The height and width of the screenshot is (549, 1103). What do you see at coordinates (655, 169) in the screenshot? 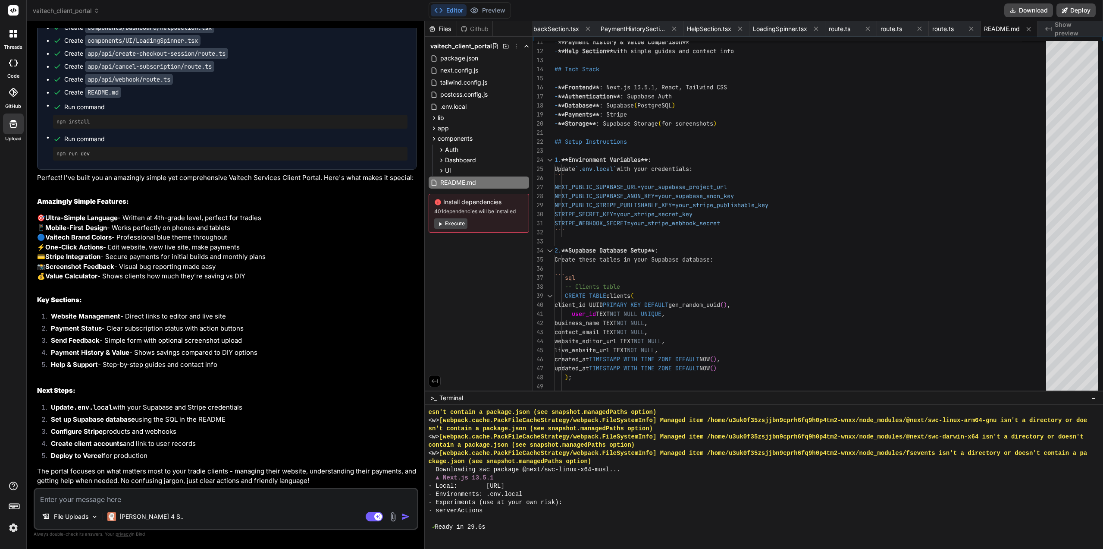
I see `span: with your credentials:` at bounding box center [655, 169].